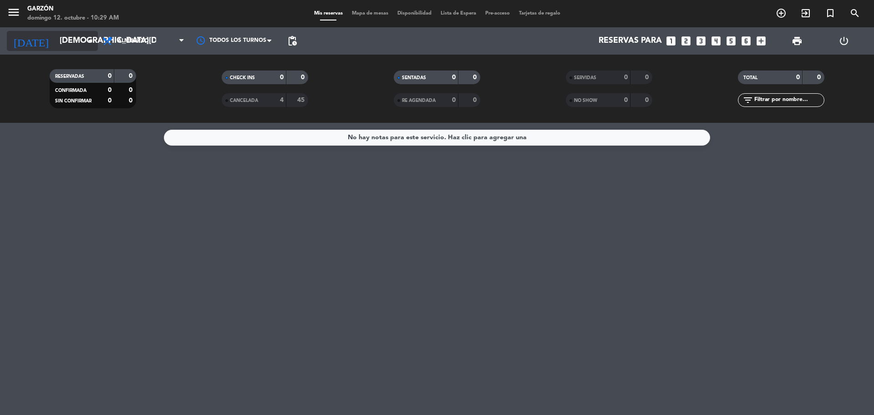  I want to click on strong: 45, so click(302, 100).